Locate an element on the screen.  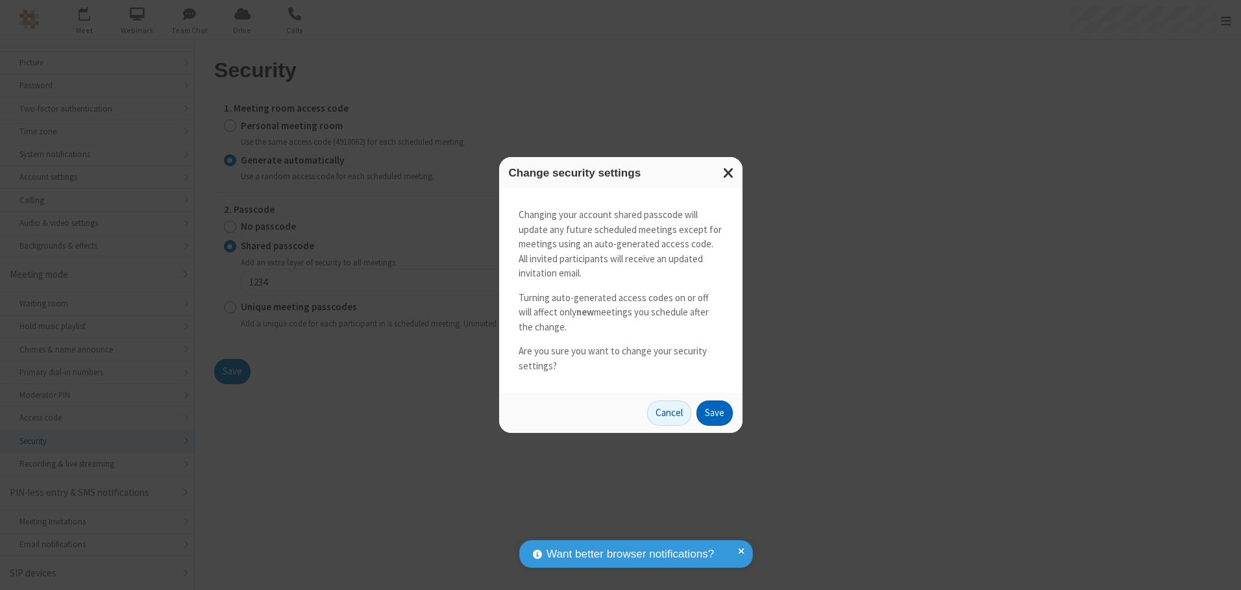
button: Close modal is located at coordinates (729, 173).